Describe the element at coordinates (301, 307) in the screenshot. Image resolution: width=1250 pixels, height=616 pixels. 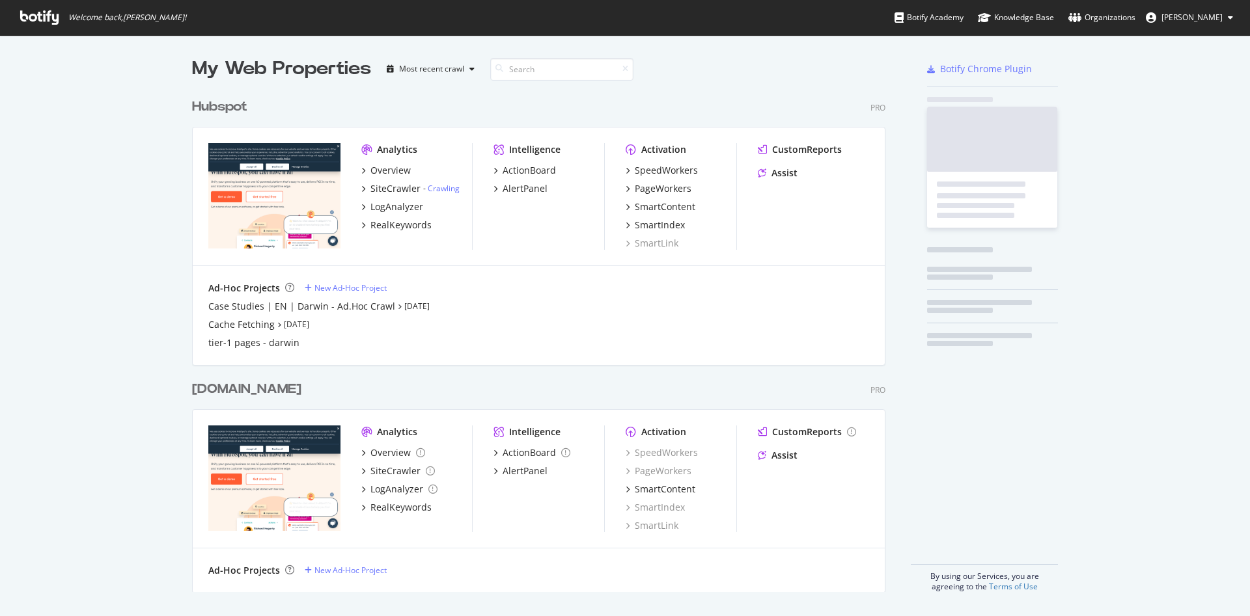
I see `div: Case Studies | EN | Darwin - Ad.Hoc Crawl` at that location.